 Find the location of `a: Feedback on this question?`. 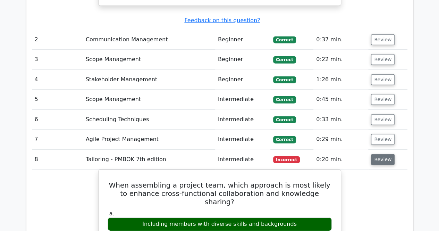

a: Feedback on this question? is located at coordinates (222, 20).